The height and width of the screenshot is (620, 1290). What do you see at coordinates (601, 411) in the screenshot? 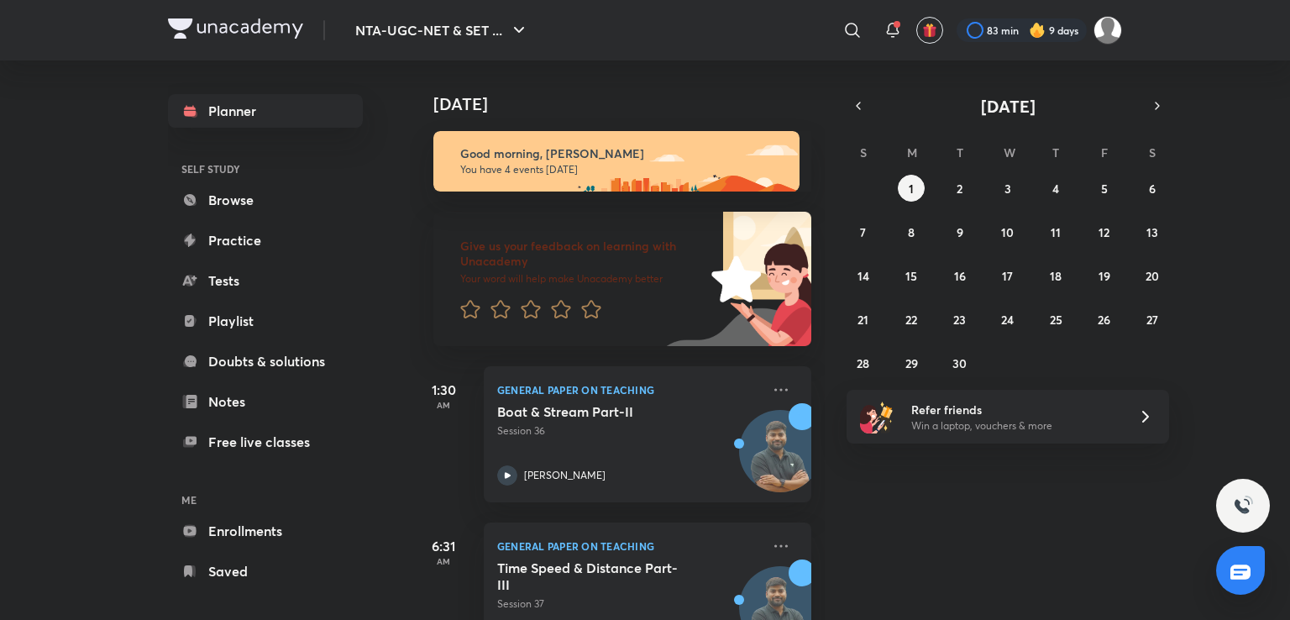
I see `h5: Boat & Stream Part-II` at bounding box center [601, 411].